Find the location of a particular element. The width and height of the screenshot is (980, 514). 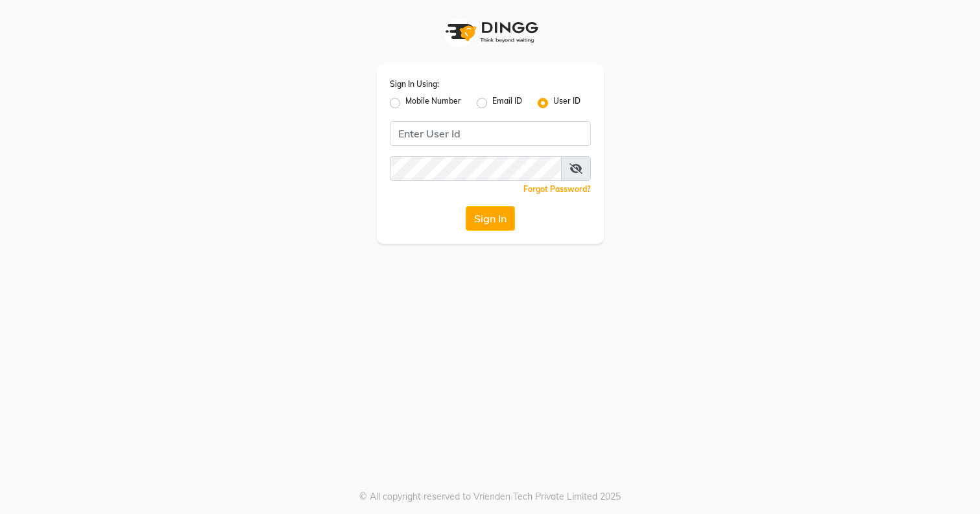

label: User ID is located at coordinates (567, 103).